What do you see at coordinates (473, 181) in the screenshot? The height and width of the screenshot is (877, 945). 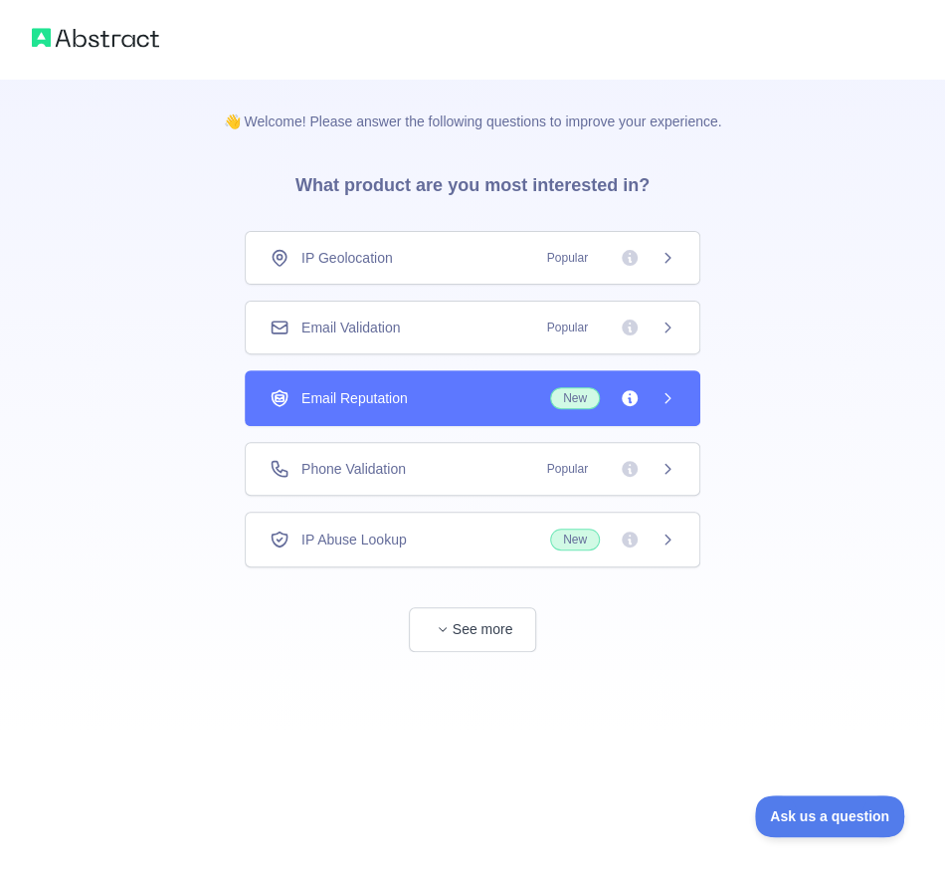 I see `h3: What product are you most interested in?` at bounding box center [473, 181].